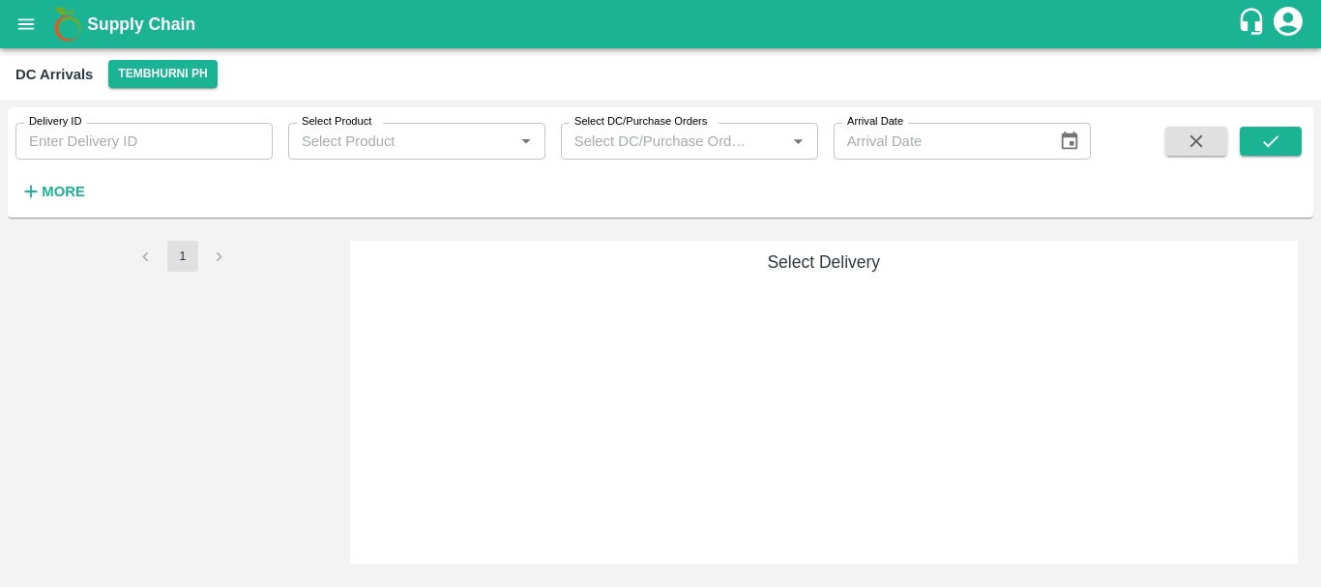 The height and width of the screenshot is (587, 1321). What do you see at coordinates (337, 122) in the screenshot?
I see `label: Select Product` at bounding box center [337, 122].